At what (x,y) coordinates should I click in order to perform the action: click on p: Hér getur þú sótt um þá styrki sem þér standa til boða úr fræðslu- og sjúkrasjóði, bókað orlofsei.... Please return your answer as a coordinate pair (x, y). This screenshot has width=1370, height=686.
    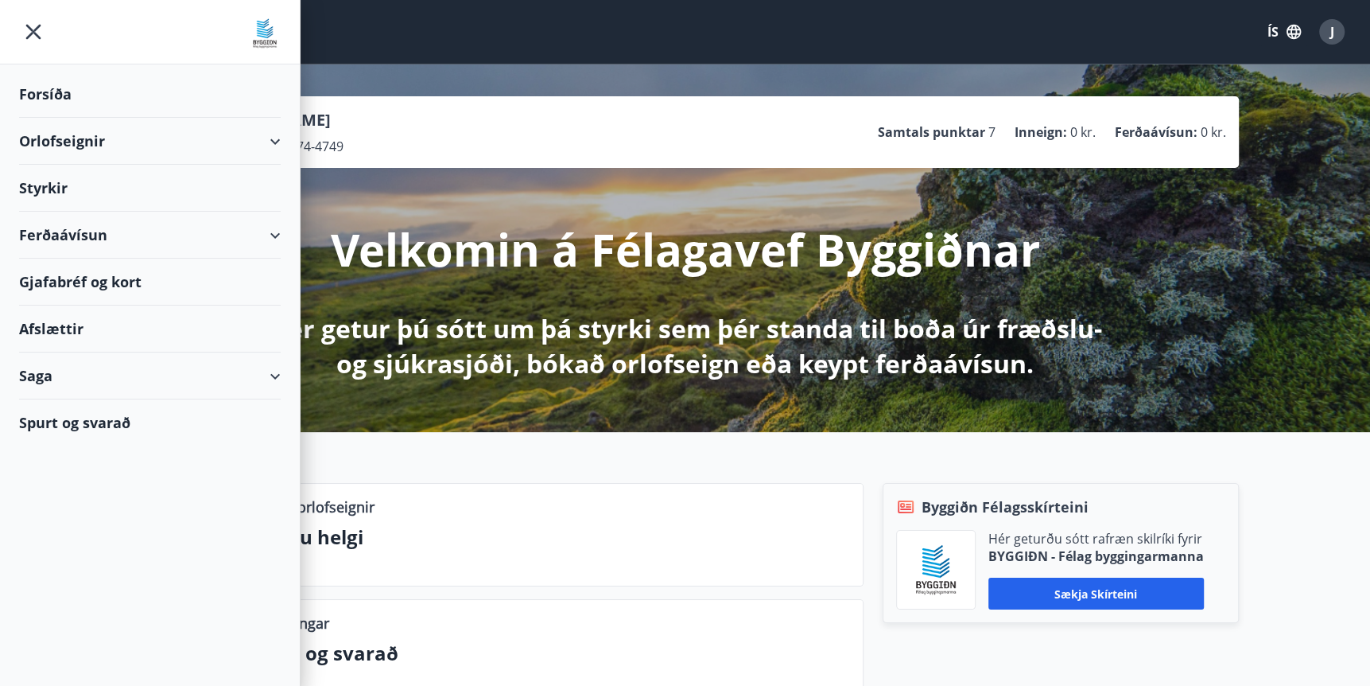
    Looking at the image, I should click on (686, 346).